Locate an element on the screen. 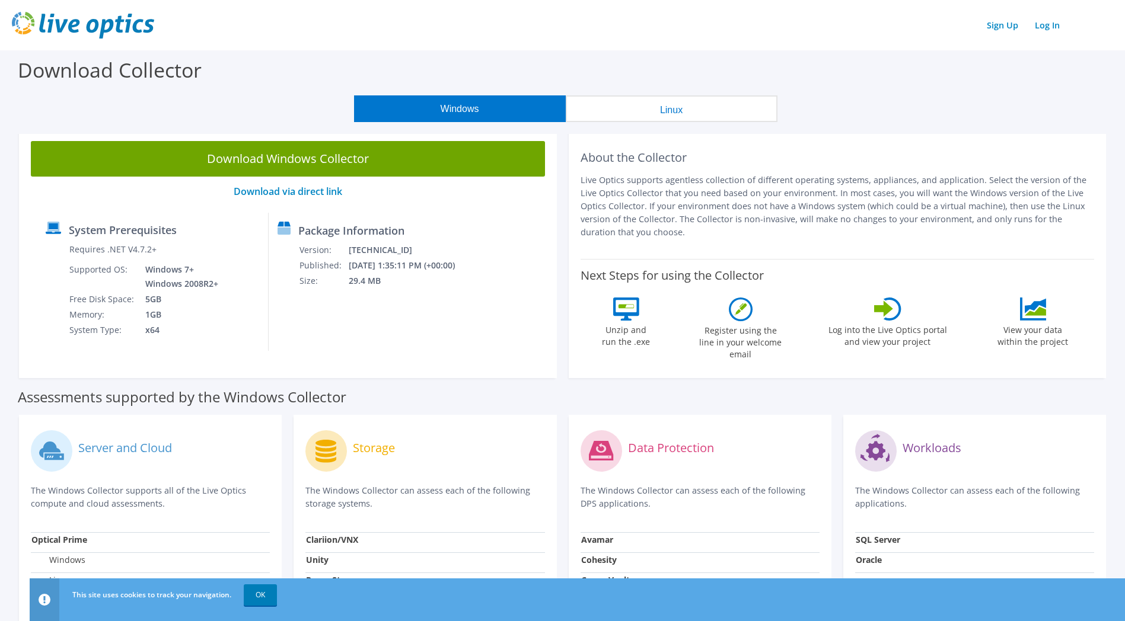  strong: Unity is located at coordinates (317, 560).